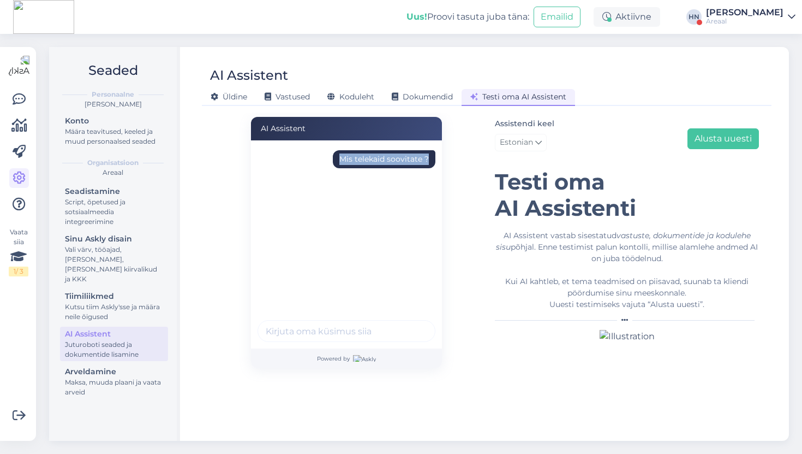  What do you see at coordinates (114, 387) in the screenshot?
I see `div: Maksa, muuda plaani ja vaata arveid` at bounding box center [114, 387].